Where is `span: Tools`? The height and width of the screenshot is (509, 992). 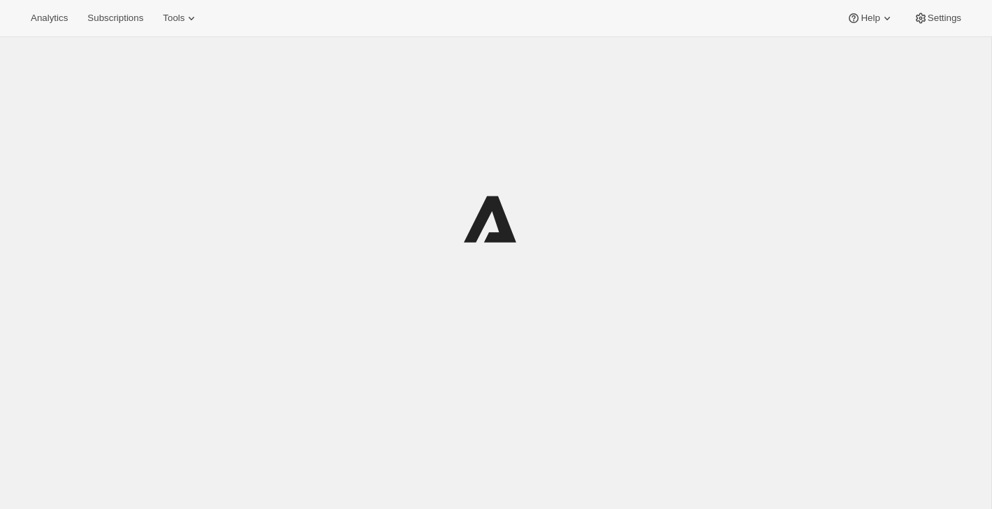
span: Tools is located at coordinates (173, 18).